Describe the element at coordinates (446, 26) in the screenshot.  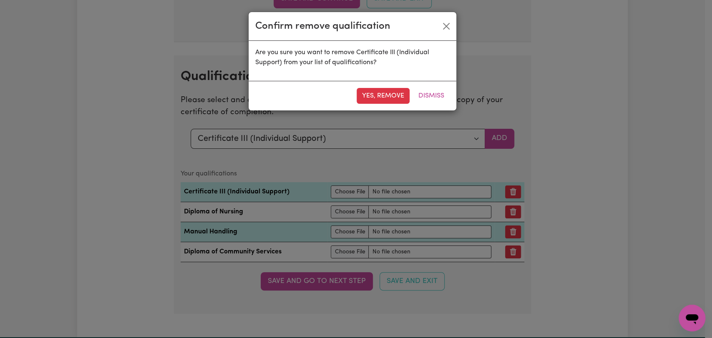
I see `button: Close` at that location.